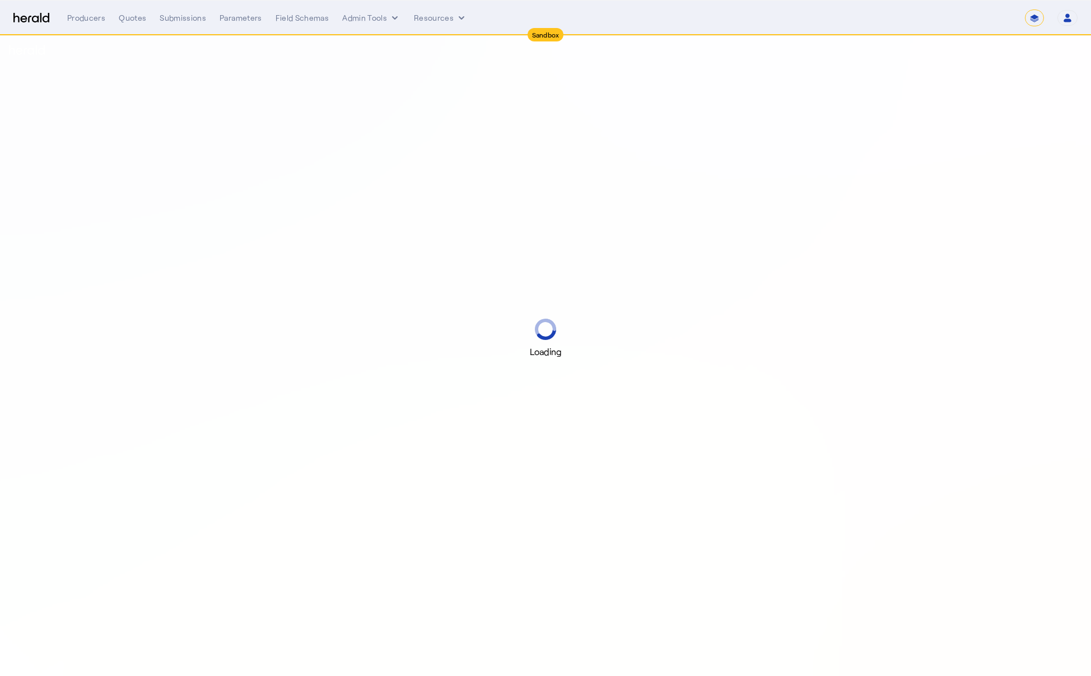  I want to click on div: Producers, so click(86, 18).